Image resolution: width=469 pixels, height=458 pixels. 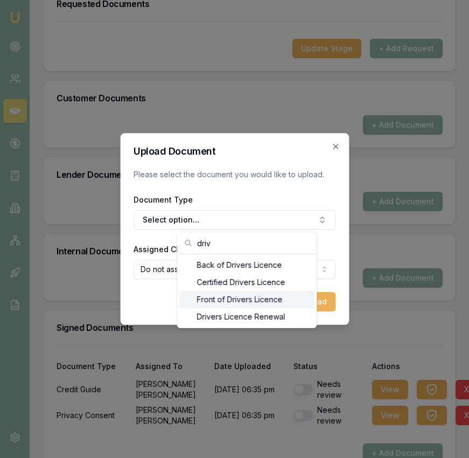 I want to click on div: Back of Drivers Licence, so click(x=247, y=265).